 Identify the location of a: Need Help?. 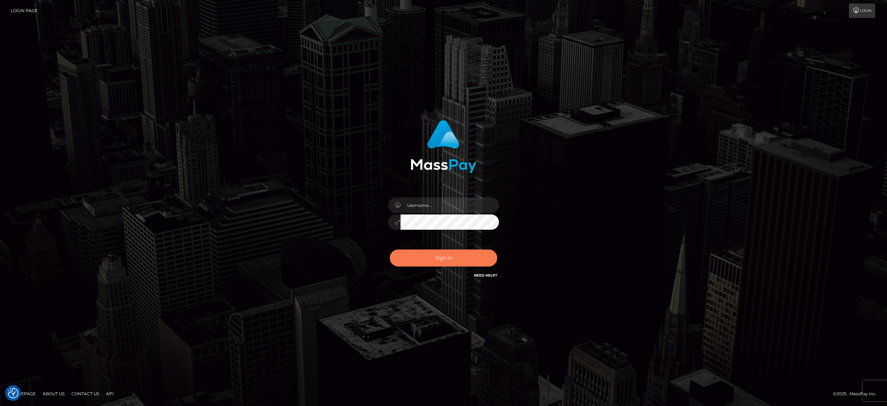
(486, 275).